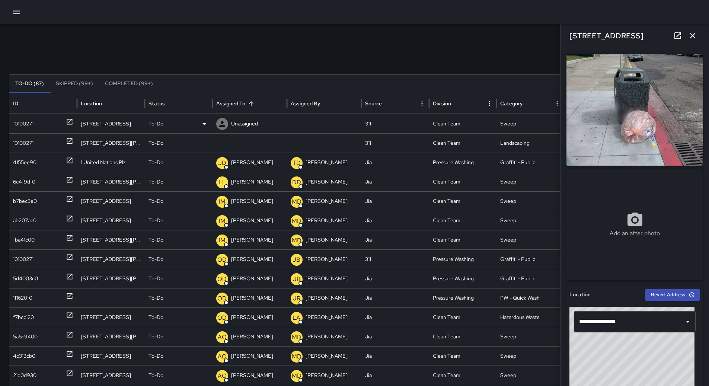 This screenshot has height=386, width=709. Describe the element at coordinates (23, 317) in the screenshot. I see `div: f7bcc120` at that location.